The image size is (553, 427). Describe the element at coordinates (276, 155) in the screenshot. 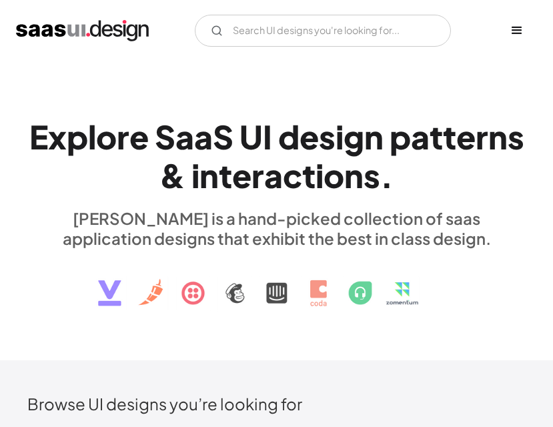

I see `h1: Explore SaaS UI design patterns & interactions.` at that location.